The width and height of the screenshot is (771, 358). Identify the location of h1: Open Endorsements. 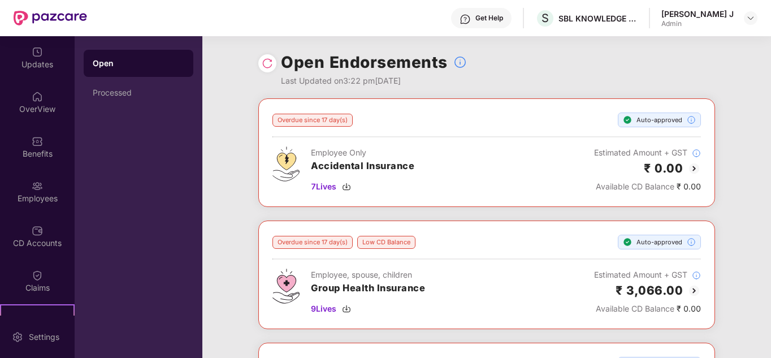
(364, 62).